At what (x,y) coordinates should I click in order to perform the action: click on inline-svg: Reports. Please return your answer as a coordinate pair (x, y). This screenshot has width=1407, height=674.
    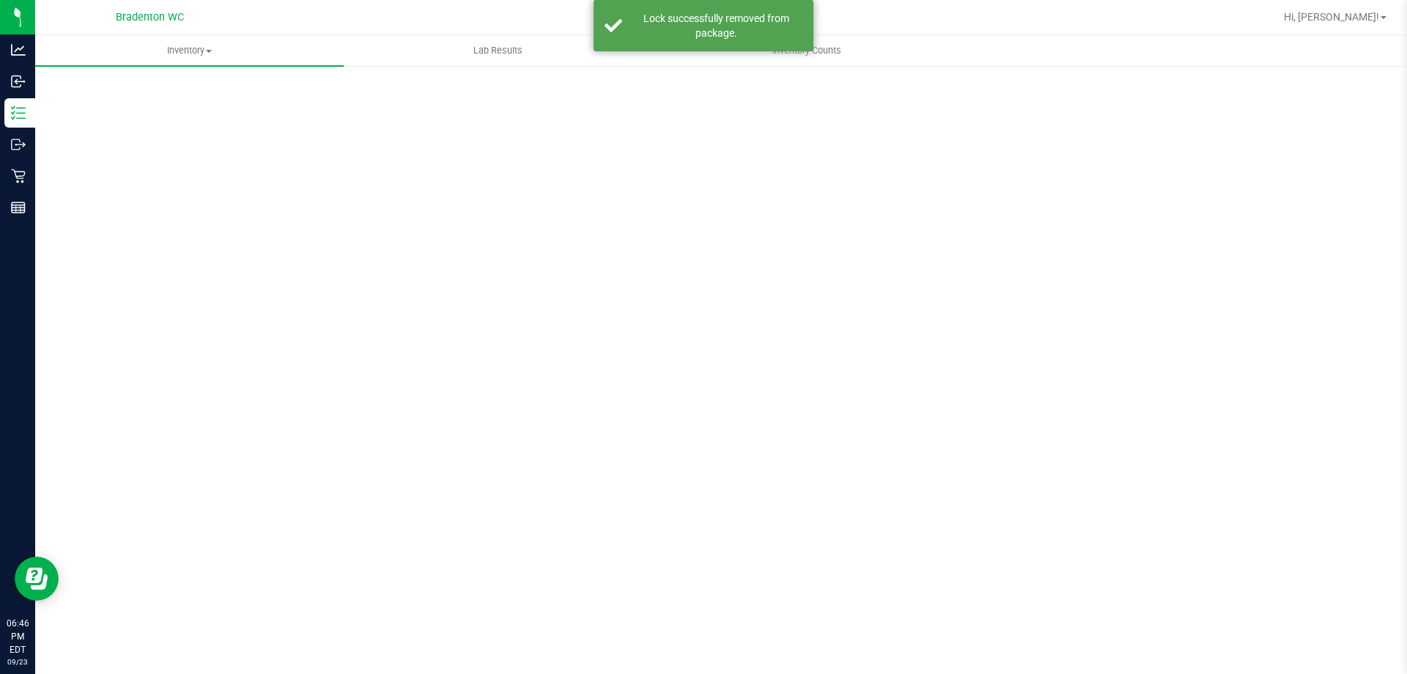
    Looking at the image, I should click on (18, 207).